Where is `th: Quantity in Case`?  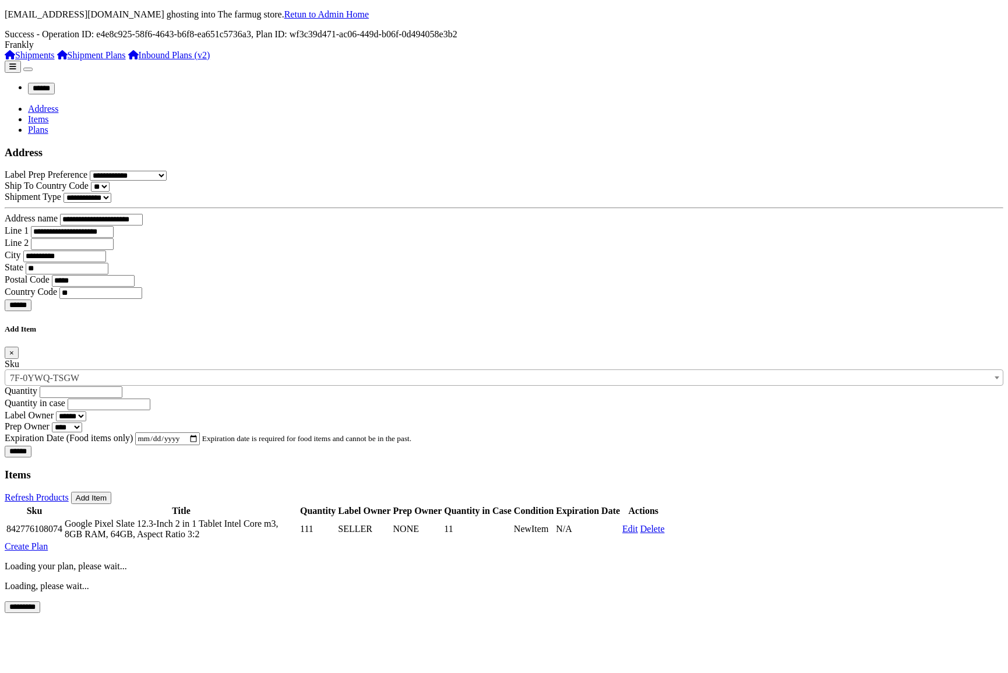
th: Quantity in Case is located at coordinates (478, 511).